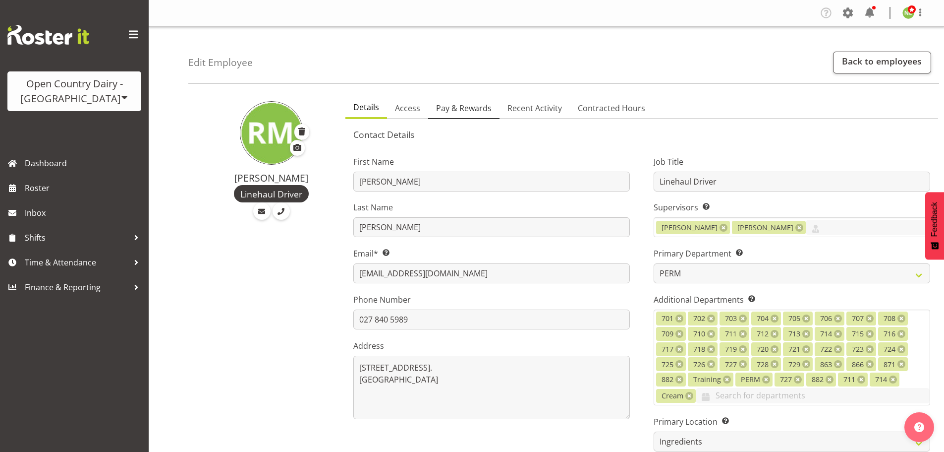 The width and height of the screenshot is (944, 452). I want to click on span: 708, so click(890, 318).